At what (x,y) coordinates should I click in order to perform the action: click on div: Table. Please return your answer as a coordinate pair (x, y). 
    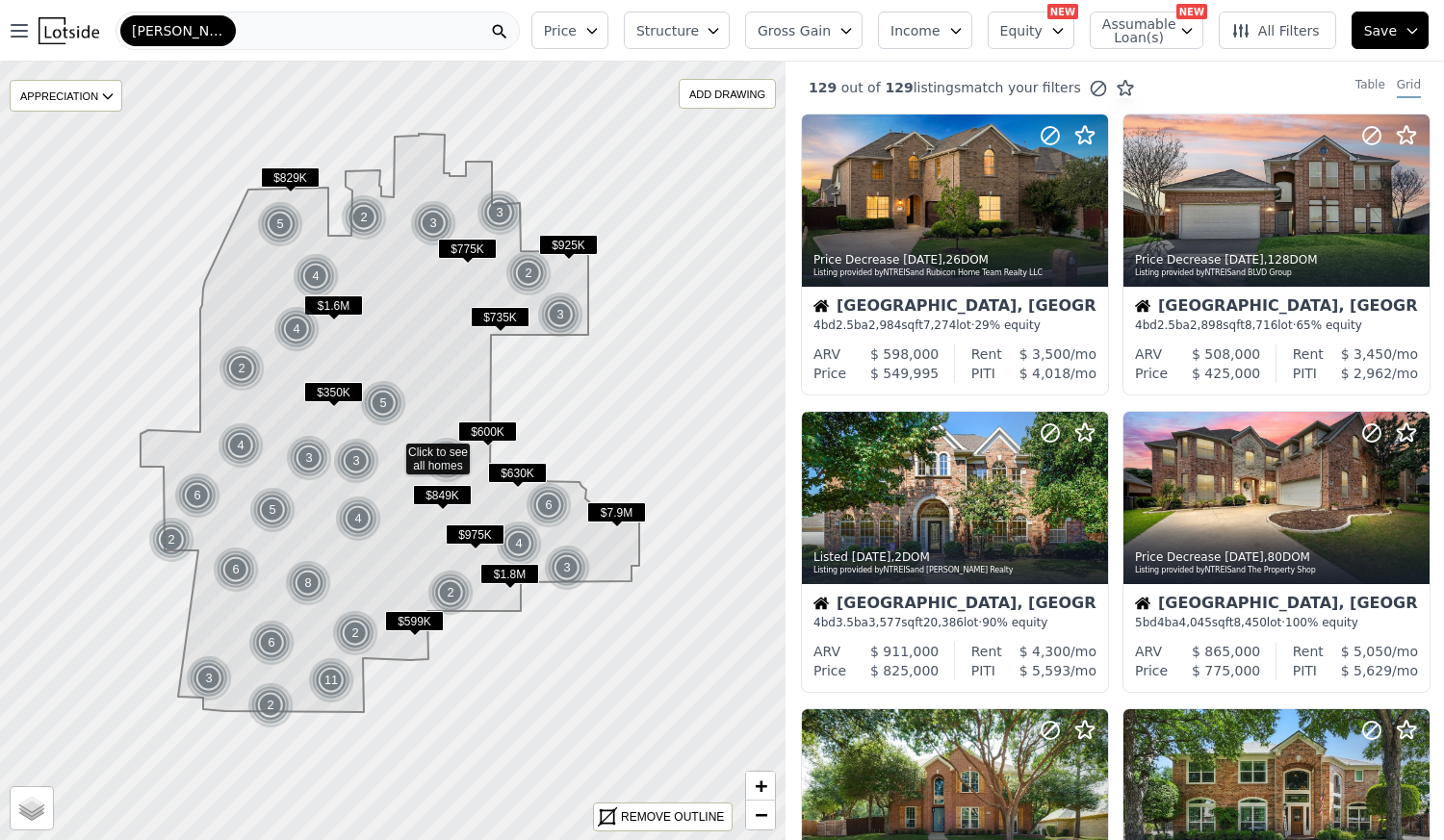
    Looking at the image, I should click on (1370, 88).